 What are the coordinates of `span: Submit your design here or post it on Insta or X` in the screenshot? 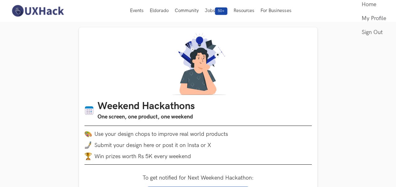 It's located at (153, 145).